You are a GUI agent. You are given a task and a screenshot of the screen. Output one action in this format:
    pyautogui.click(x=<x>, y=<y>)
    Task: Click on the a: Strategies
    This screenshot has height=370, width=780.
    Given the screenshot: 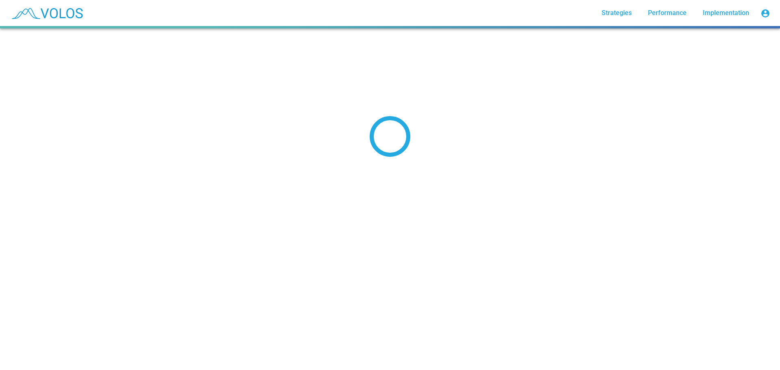 What is the action you would take?
    pyautogui.click(x=617, y=13)
    